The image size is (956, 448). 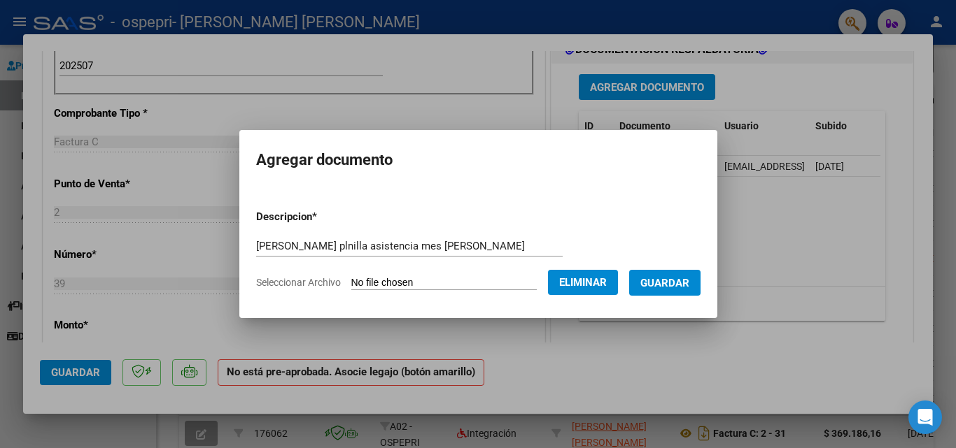 What do you see at coordinates (583, 283) in the screenshot?
I see `span: Eliminar` at bounding box center [583, 283].